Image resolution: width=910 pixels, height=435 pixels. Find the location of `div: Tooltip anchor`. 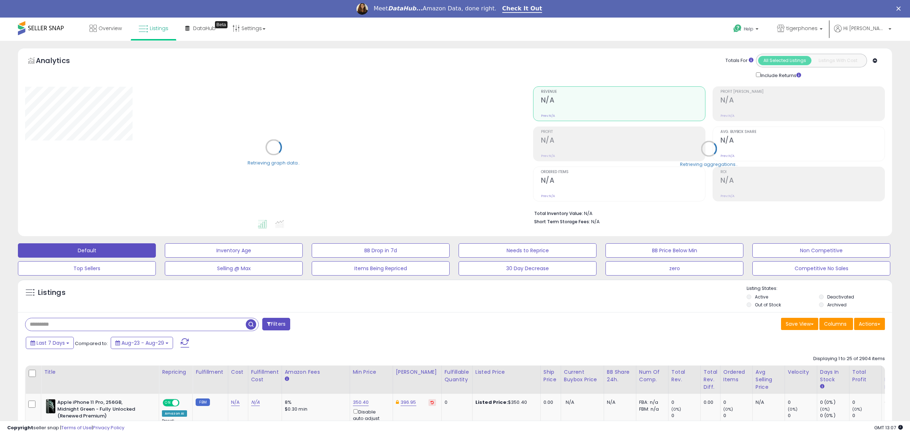

div: Tooltip anchor is located at coordinates (221, 25).